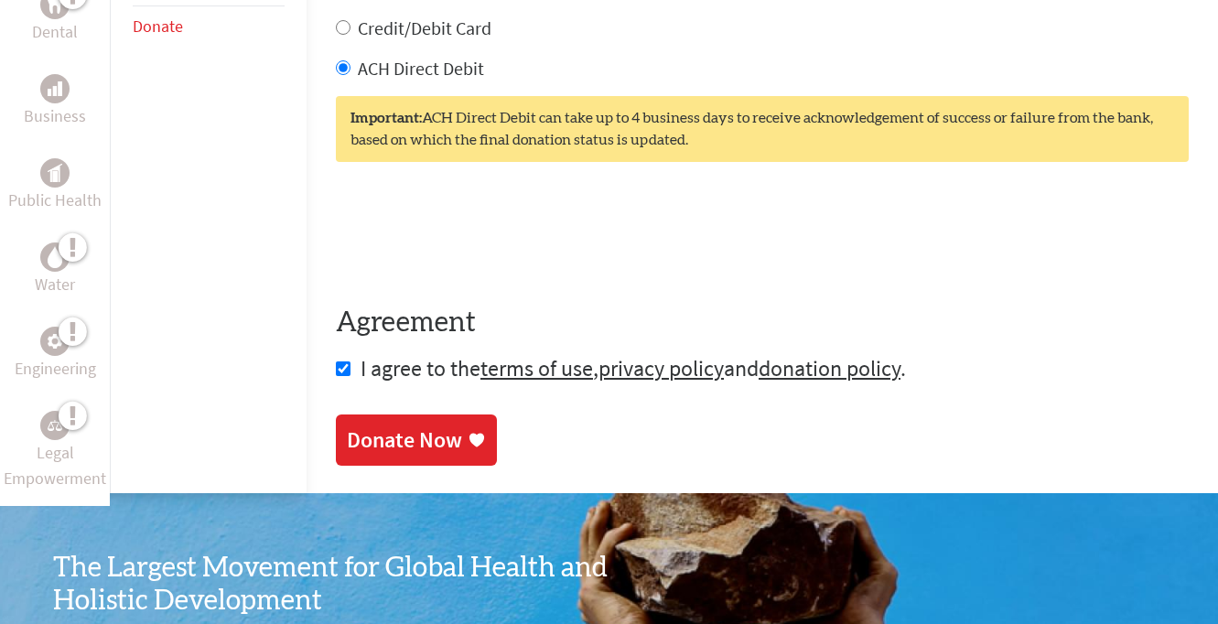  Describe the element at coordinates (421, 68) in the screenshot. I see `label: ACH Direct Debit` at that location.